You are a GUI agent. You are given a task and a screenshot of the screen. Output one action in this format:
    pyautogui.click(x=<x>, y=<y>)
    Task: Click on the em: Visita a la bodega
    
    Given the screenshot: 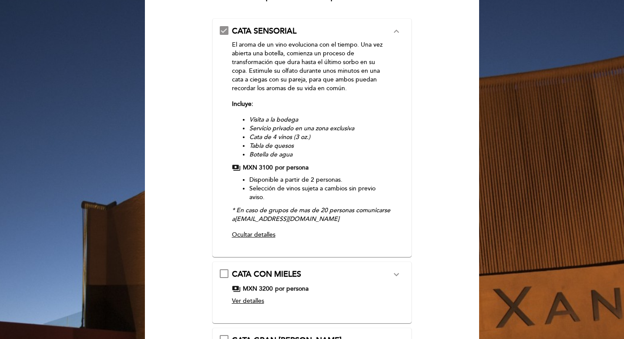 What is the action you would take?
    pyautogui.click(x=274, y=119)
    